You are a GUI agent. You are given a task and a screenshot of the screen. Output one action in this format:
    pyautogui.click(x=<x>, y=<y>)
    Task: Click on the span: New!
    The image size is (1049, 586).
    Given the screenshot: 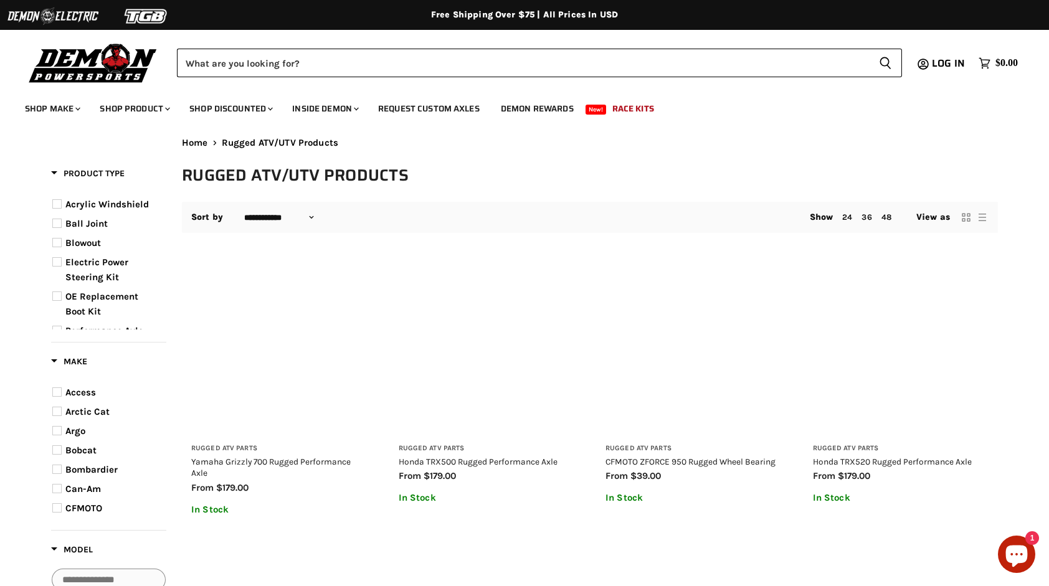 What is the action you would take?
    pyautogui.click(x=596, y=110)
    